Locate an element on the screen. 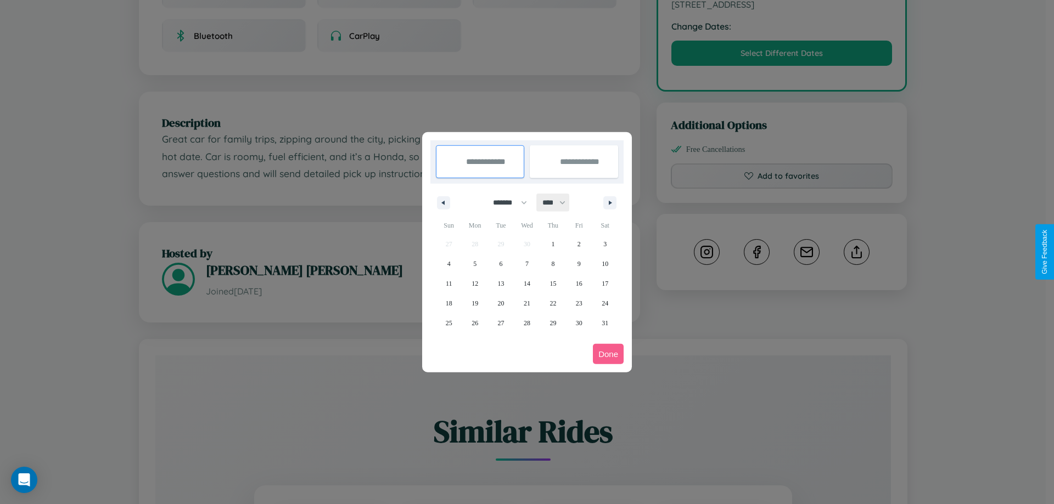 This screenshot has height=504, width=1054. span: 18 is located at coordinates (449, 304).